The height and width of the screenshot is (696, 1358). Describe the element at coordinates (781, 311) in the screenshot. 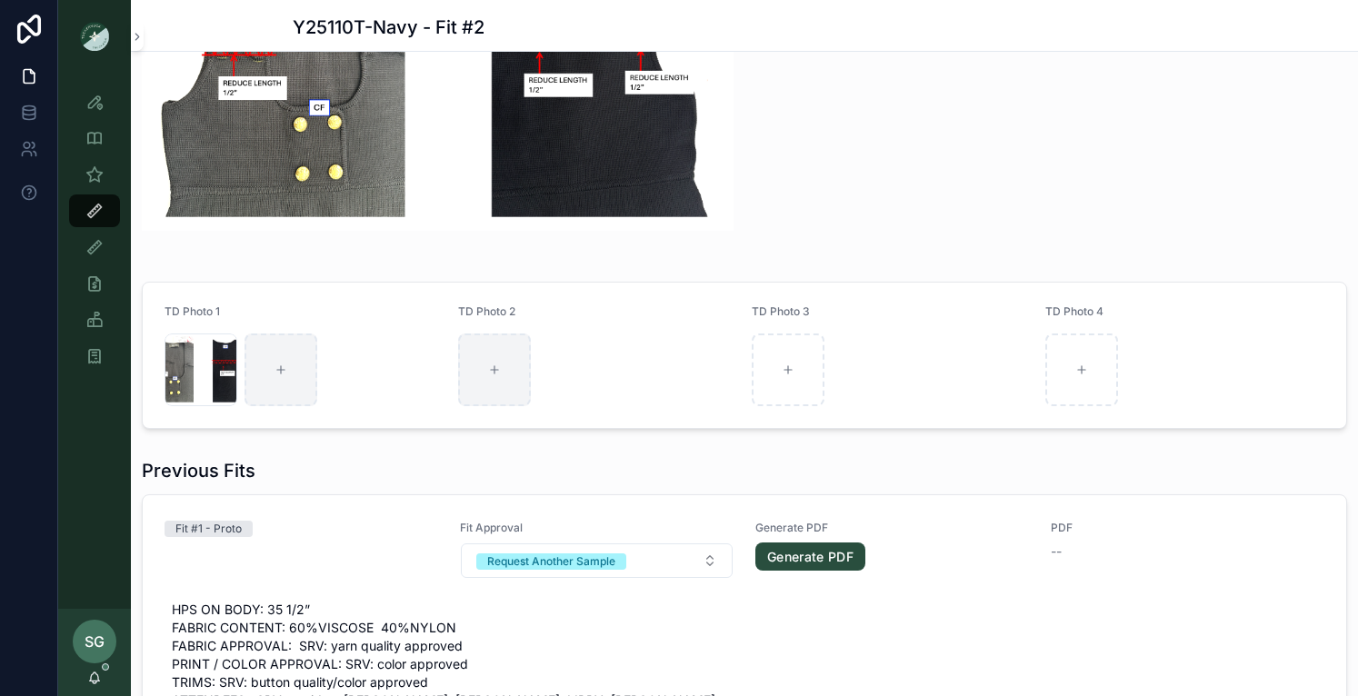

I see `span: TD Photo 3` at that location.